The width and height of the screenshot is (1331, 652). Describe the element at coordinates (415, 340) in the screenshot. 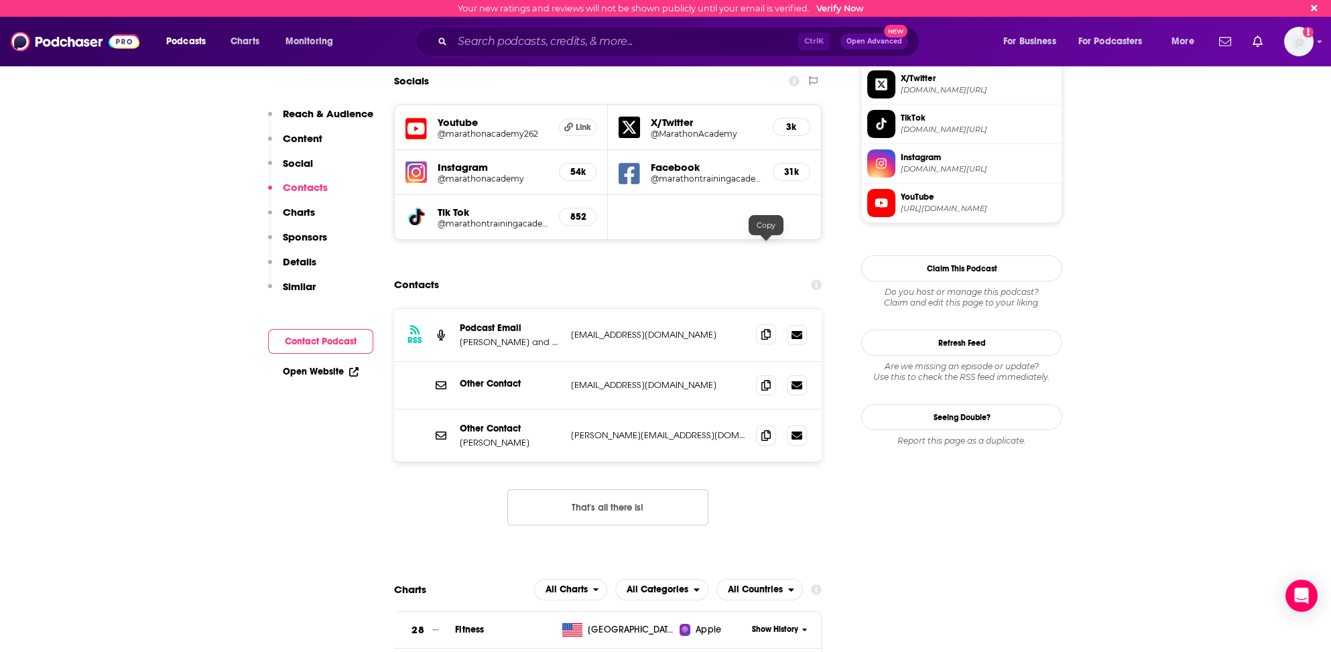

I see `h3: RSS` at that location.